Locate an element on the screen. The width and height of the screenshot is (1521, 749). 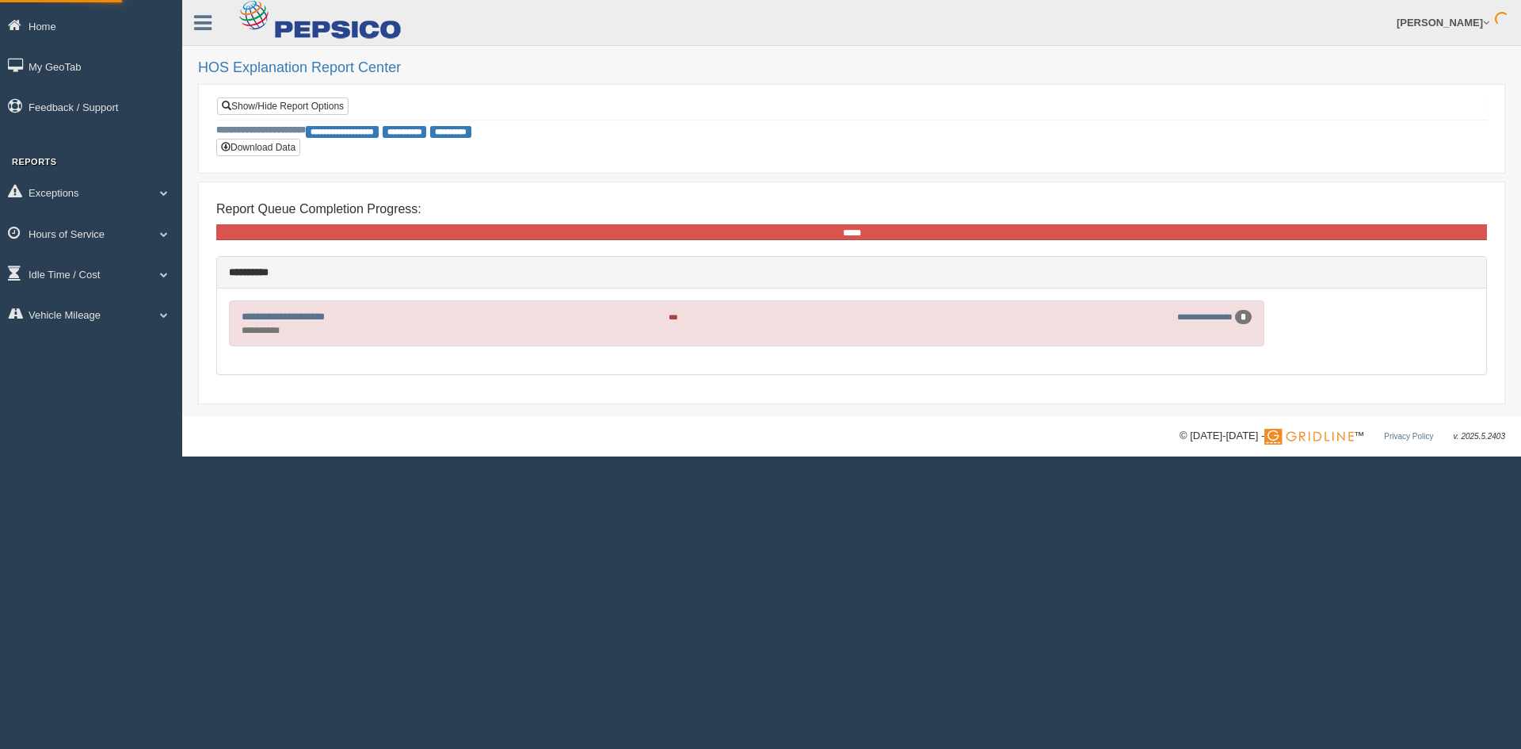
a: Show/Hide Report Options is located at coordinates (283, 106).